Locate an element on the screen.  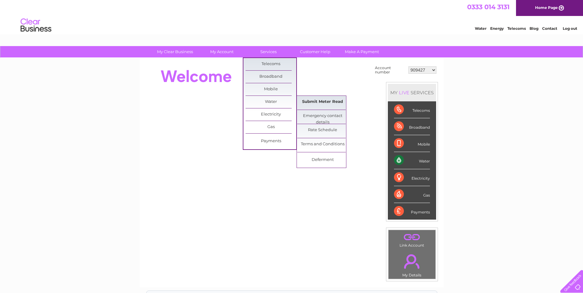
a: Energy is located at coordinates (497, 28).